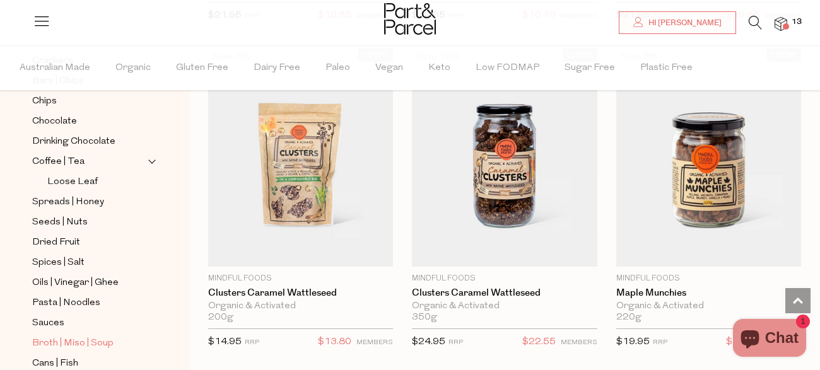 The height and width of the screenshot is (370, 820). I want to click on a: Spices | Salt, so click(90, 262).